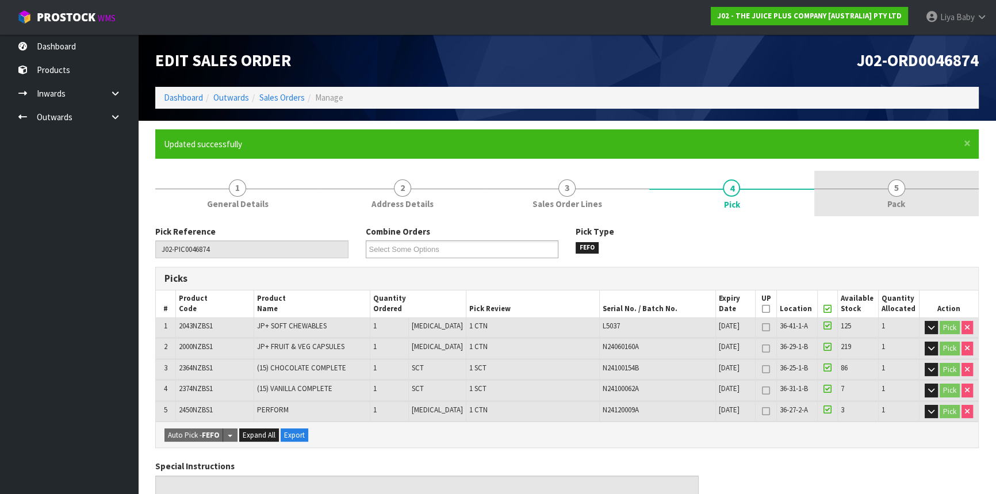  What do you see at coordinates (567, 204) in the screenshot?
I see `span: Sales Order Lines` at bounding box center [567, 204].